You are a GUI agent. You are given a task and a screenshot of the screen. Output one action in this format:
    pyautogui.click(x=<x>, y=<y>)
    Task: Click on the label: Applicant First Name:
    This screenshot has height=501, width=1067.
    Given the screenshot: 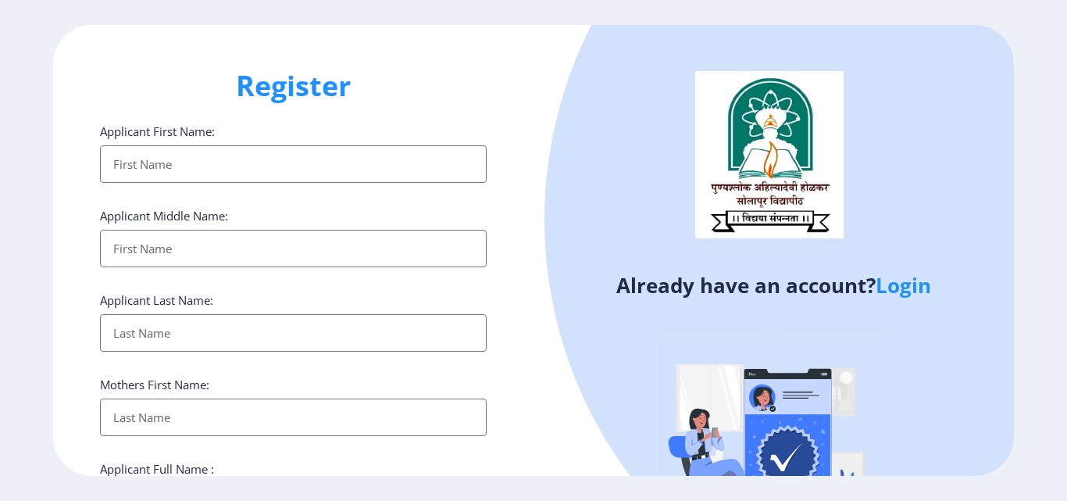 What is the action you would take?
    pyautogui.click(x=157, y=131)
    